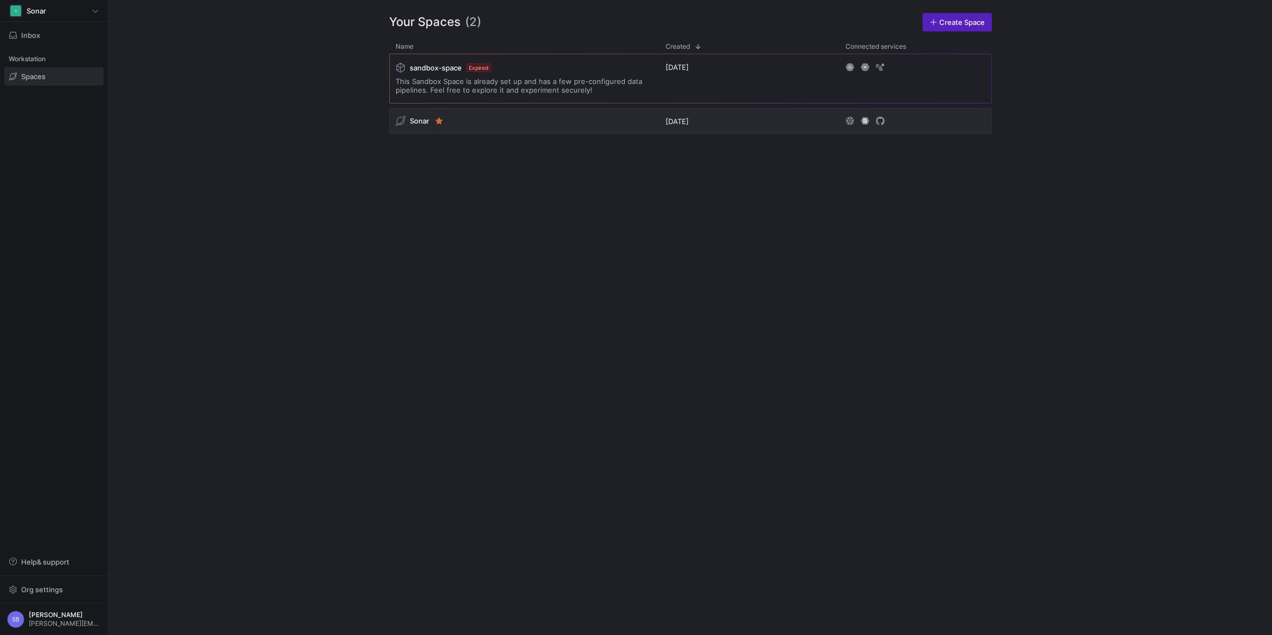  What do you see at coordinates (957, 22) in the screenshot?
I see `a: Create Space` at bounding box center [957, 22].